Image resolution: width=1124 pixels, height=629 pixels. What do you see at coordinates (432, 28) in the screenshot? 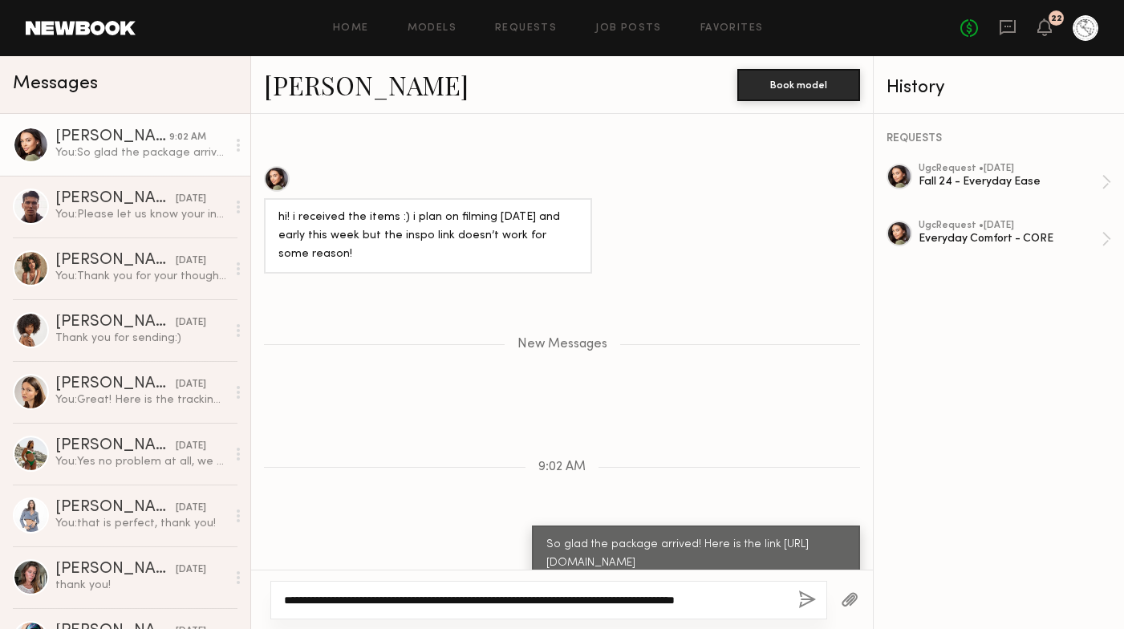
I see `a: Models` at bounding box center [432, 28].